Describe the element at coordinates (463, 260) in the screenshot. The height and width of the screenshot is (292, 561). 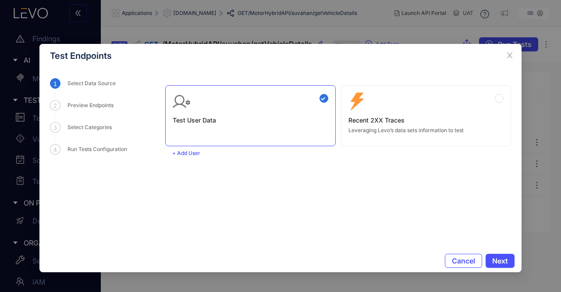
I see `button: Cancel` at that location.